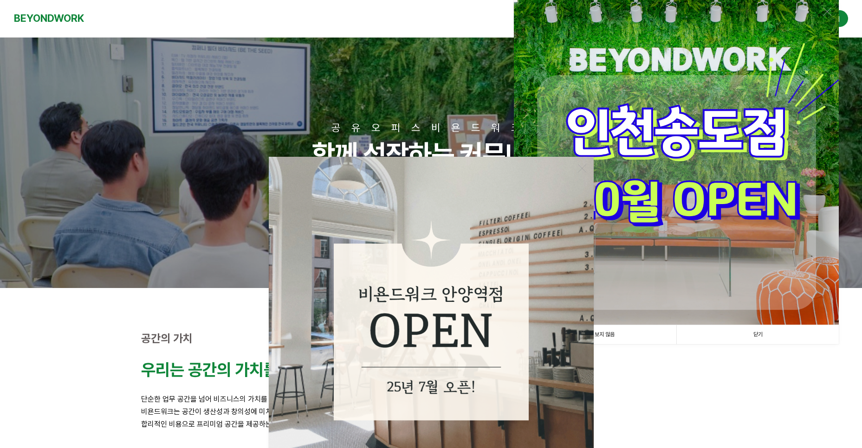  I want to click on p: 합리적인 비용으로 프리미엄 공간을 제공하는 것이 비욘드워크의 철학입니다., so click(431, 424).